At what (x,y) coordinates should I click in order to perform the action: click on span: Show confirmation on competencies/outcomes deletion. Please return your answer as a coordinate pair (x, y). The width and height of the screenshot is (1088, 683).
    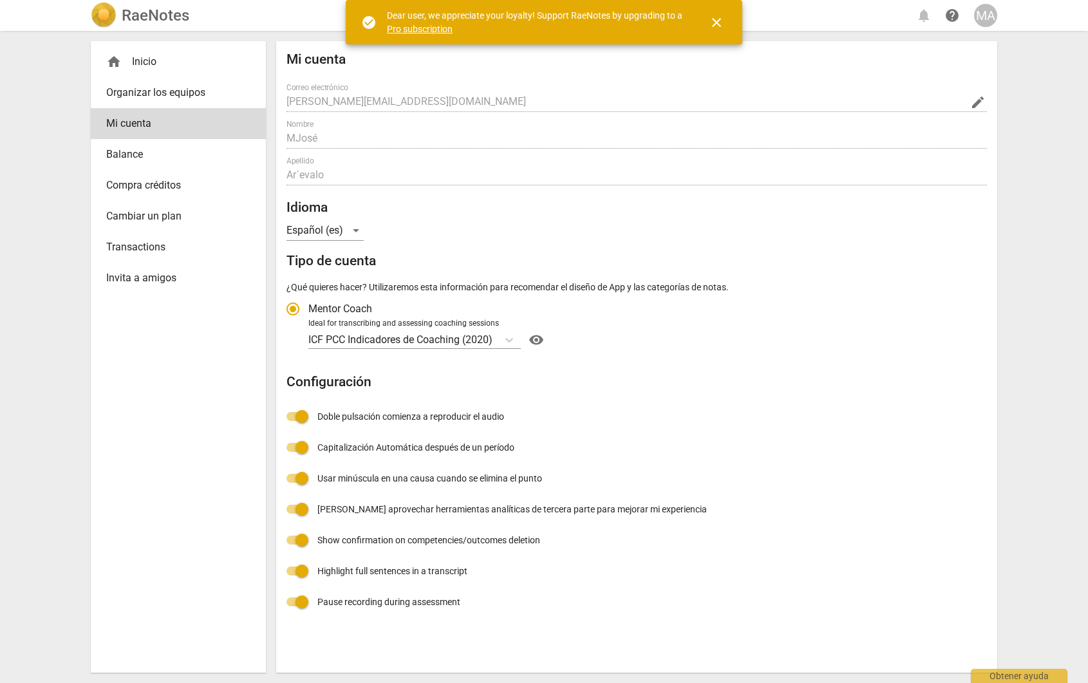
    Looking at the image, I should click on (429, 540).